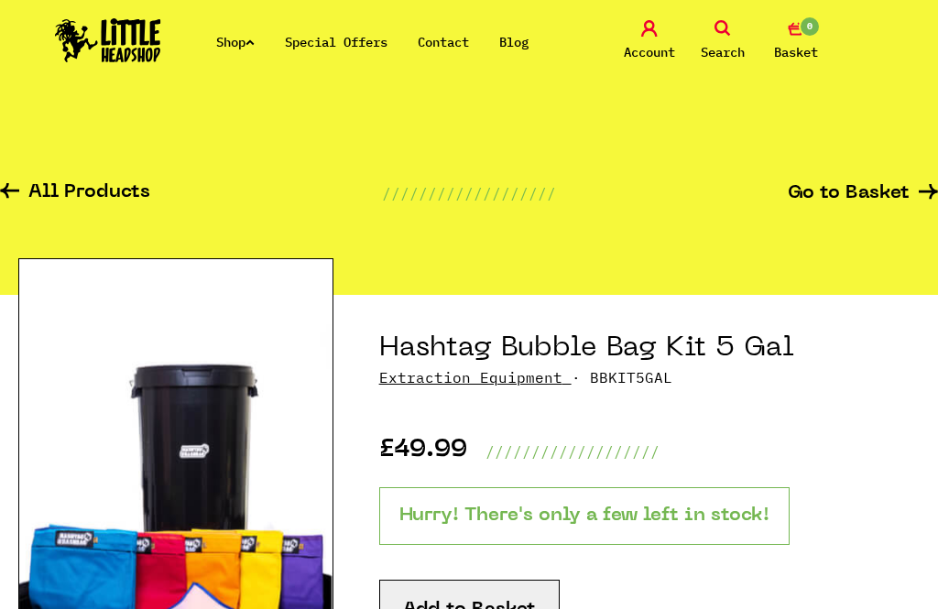 The width and height of the screenshot is (938, 609). Describe the element at coordinates (108, 40) in the screenshot. I see `img: Little Head Shop Logo` at that location.